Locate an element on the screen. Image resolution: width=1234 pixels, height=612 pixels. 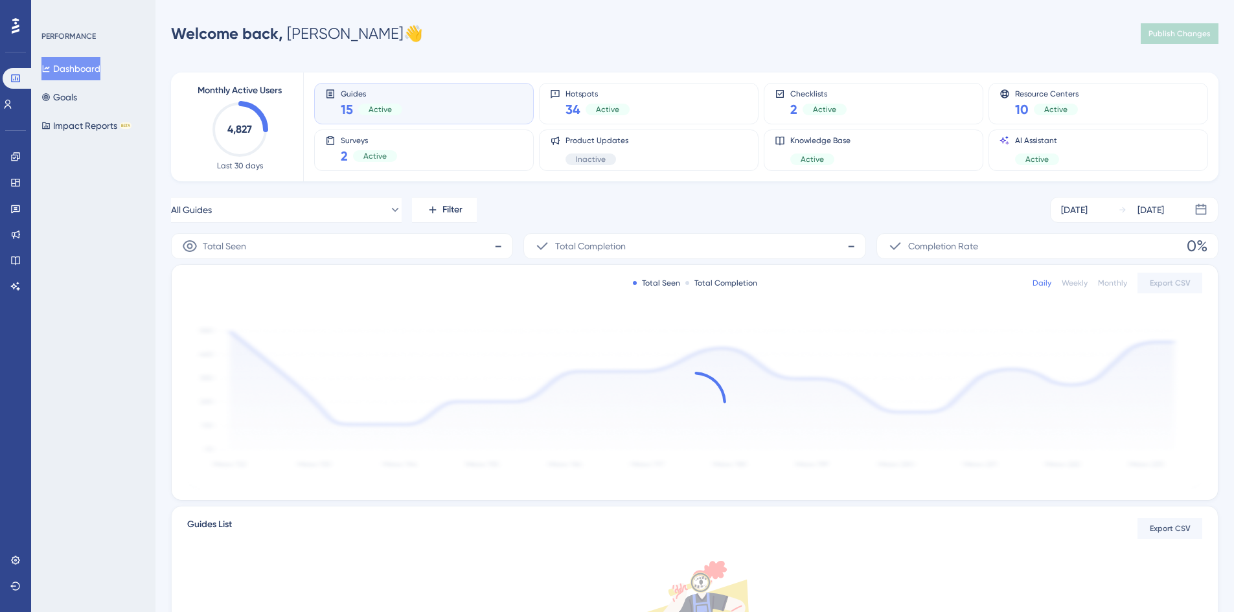
button: Publish Changes is located at coordinates (1179, 34).